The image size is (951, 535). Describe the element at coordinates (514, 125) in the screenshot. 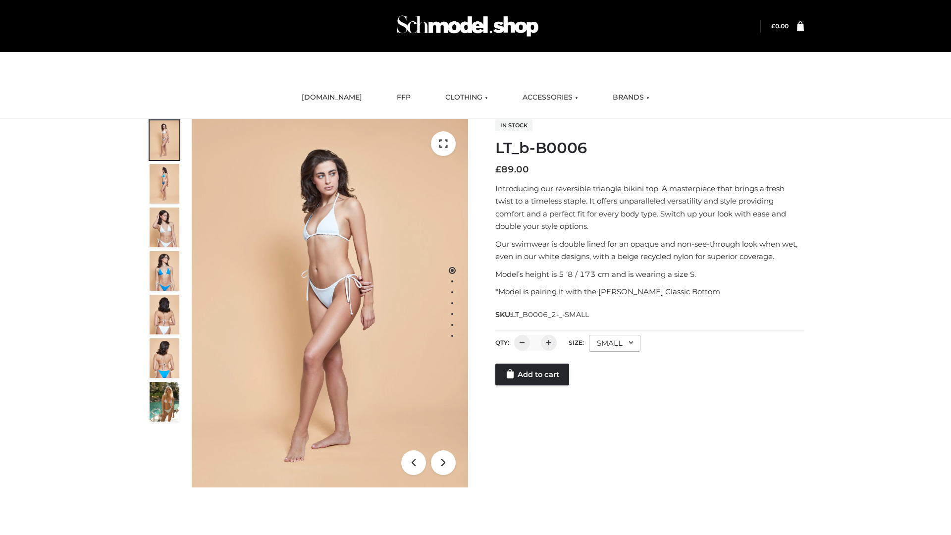

I see `span: In stock` at that location.